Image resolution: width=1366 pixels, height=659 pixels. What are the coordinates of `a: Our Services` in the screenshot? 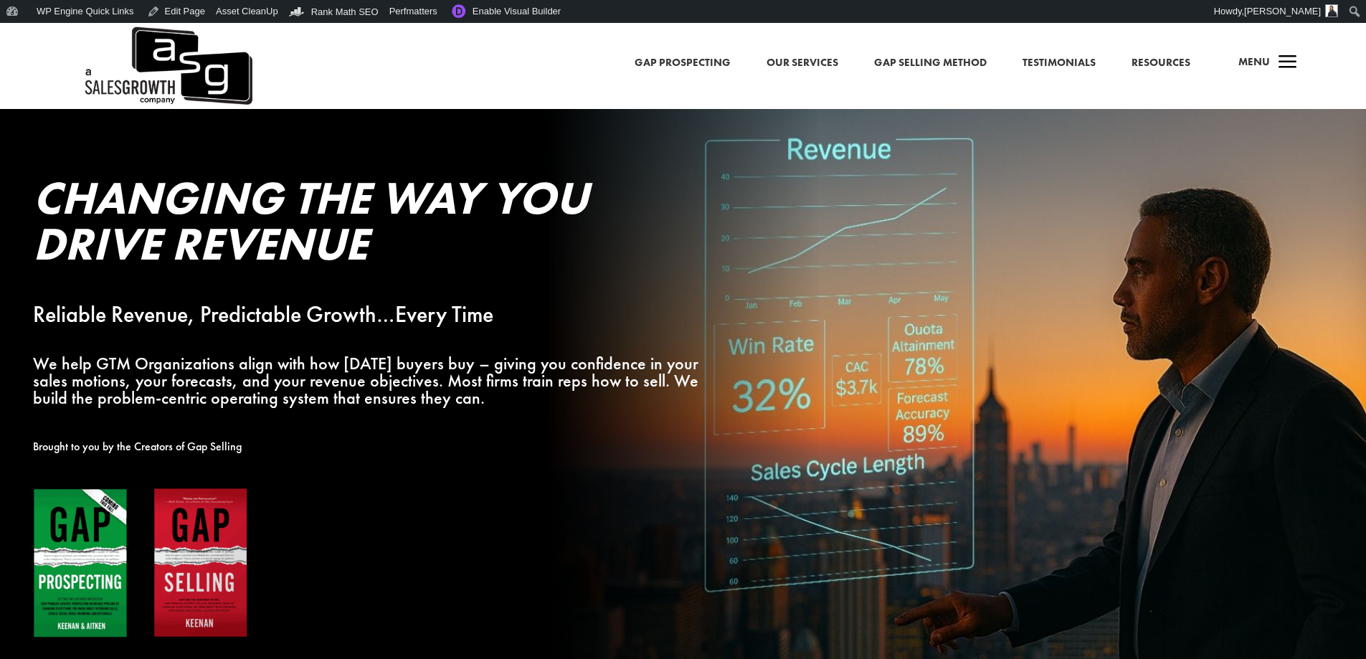 It's located at (803, 63).